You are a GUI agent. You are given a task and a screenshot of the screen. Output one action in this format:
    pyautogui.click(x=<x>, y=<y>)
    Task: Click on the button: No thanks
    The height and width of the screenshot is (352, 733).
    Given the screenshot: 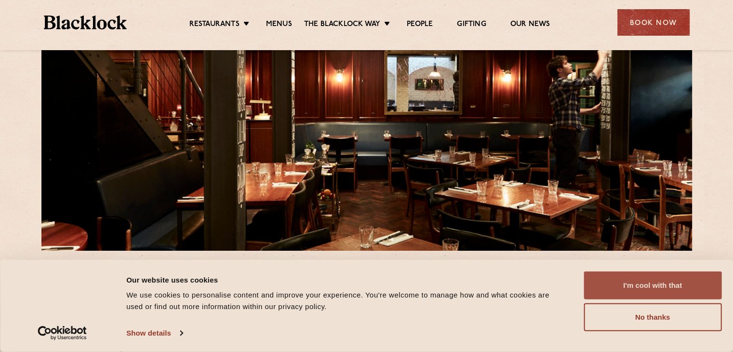 What is the action you would take?
    pyautogui.click(x=652, y=317)
    